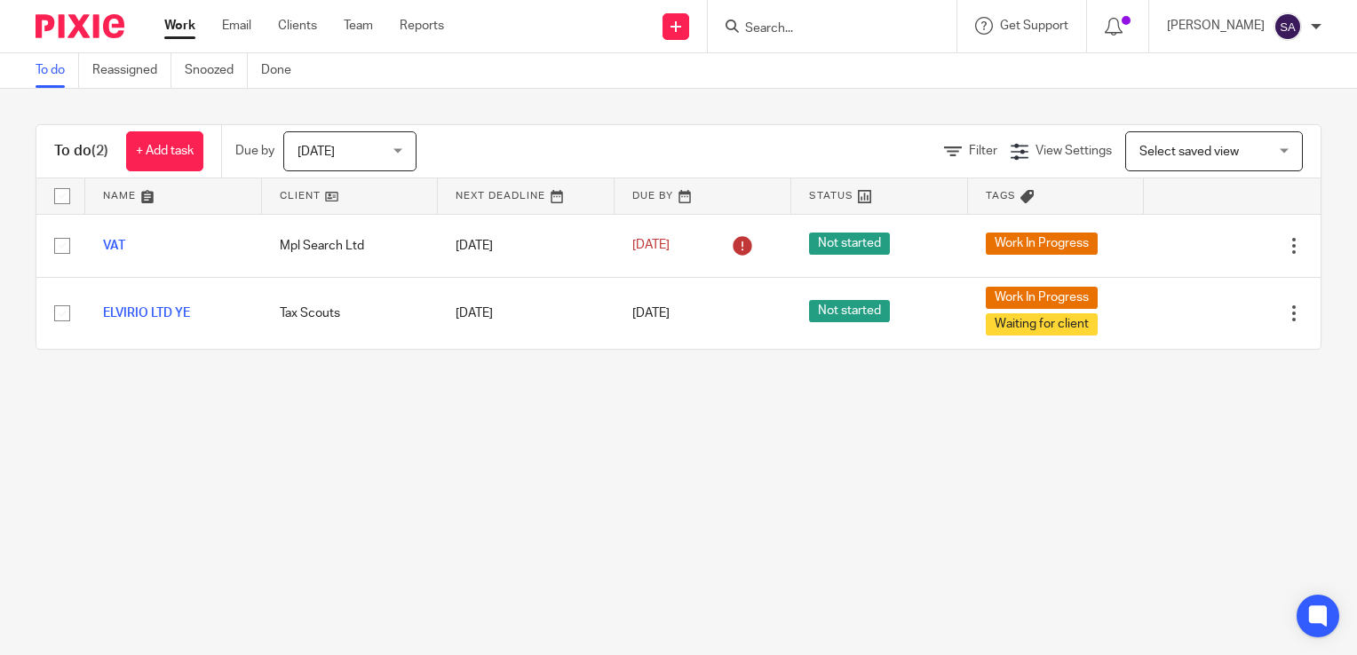 The image size is (1357, 655). What do you see at coordinates (1001, 195) in the screenshot?
I see `span: Tags` at bounding box center [1001, 195].